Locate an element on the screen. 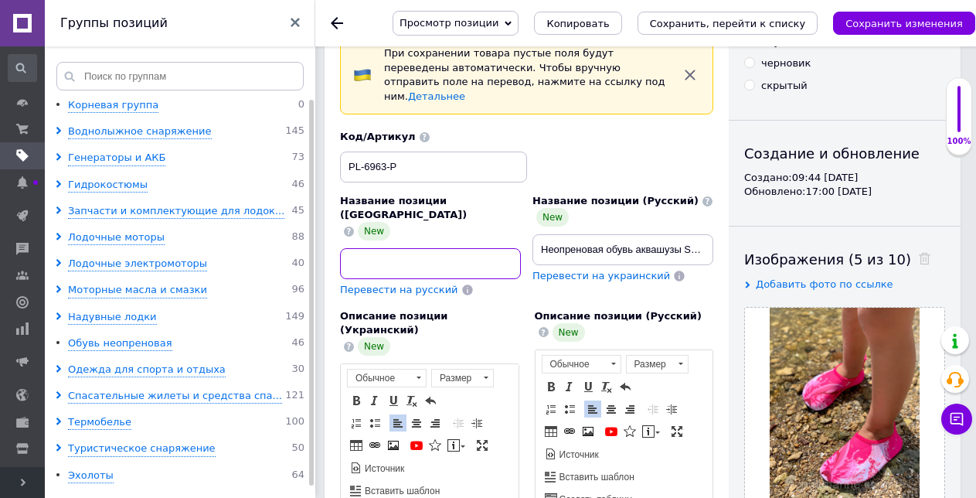 The width and height of the screenshot is (976, 498). span: 0 is located at coordinates (301, 105).